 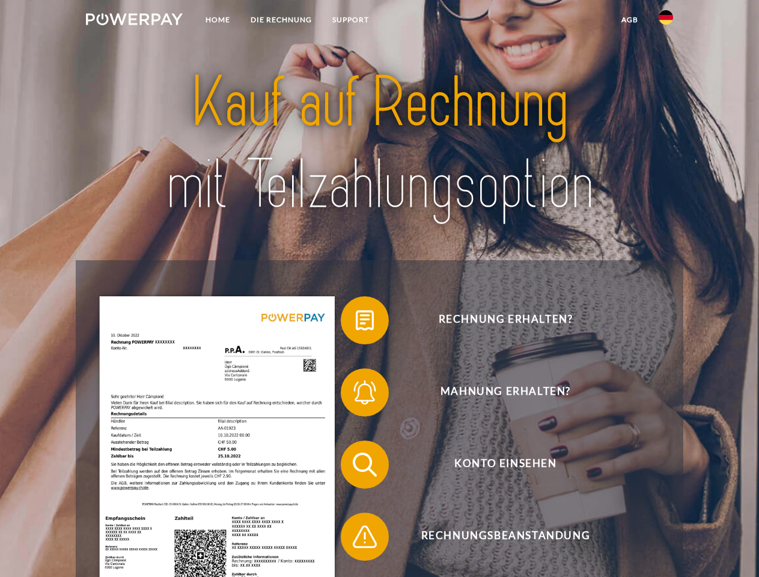 I want to click on img: title-powerpay_de.svg, so click(x=379, y=144).